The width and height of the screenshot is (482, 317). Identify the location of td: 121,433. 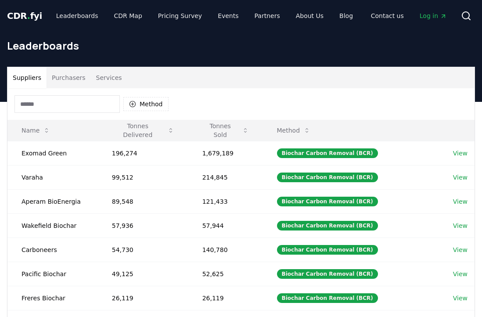
(226, 201).